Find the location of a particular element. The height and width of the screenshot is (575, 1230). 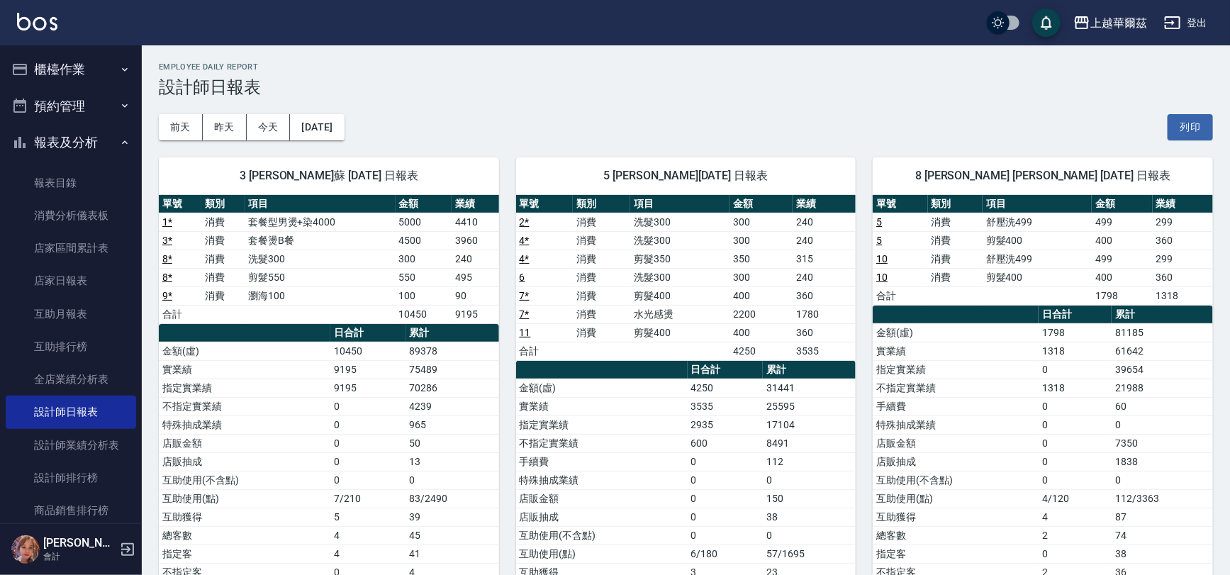

td: 2200 is located at coordinates (761, 314).